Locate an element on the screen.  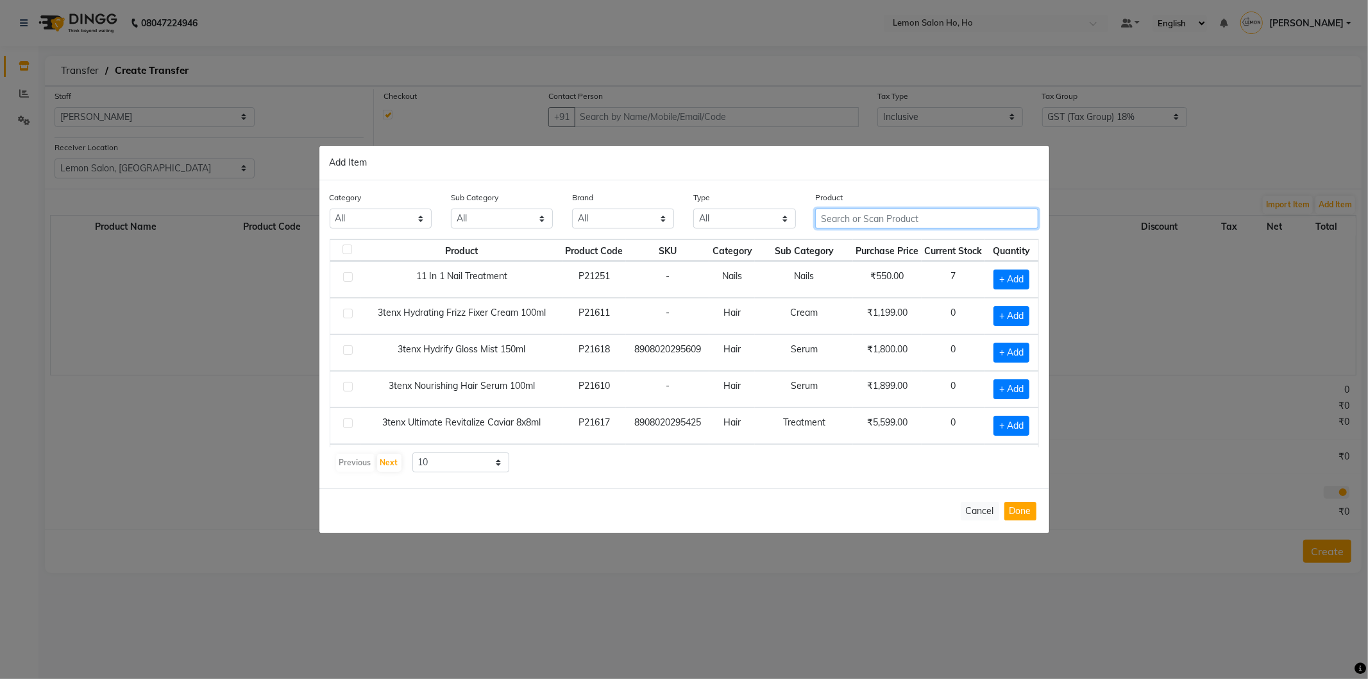
td: ₹1,899.00 is located at coordinates (887, 389).